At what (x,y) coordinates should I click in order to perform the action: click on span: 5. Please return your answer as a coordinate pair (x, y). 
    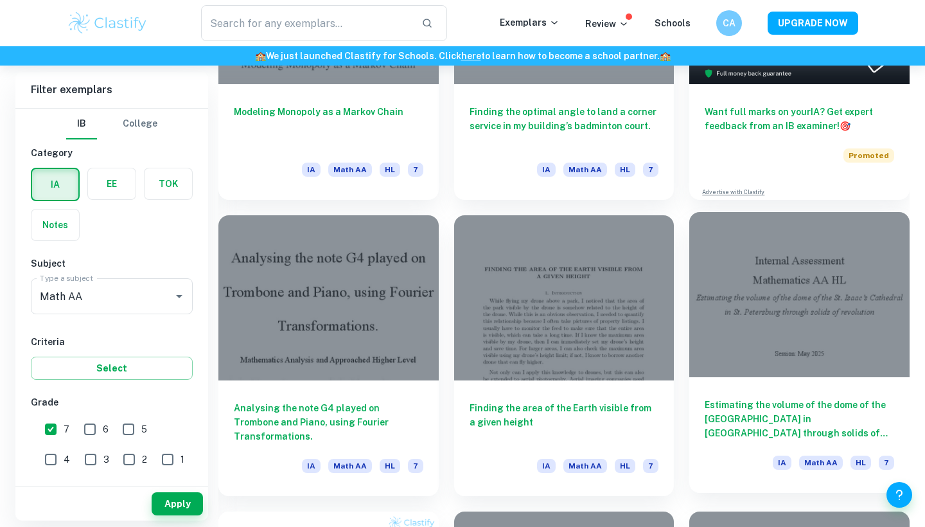
    Looking at the image, I should click on (144, 429).